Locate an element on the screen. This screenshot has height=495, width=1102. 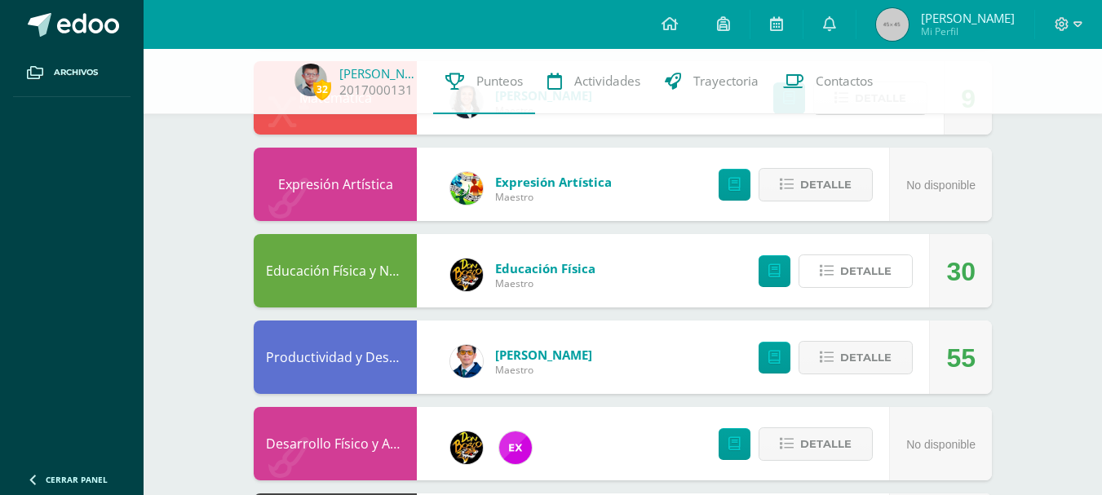
img: ce84f7dabd80ed5f5aa83b4480291ac6.png is located at coordinates (516, 448).